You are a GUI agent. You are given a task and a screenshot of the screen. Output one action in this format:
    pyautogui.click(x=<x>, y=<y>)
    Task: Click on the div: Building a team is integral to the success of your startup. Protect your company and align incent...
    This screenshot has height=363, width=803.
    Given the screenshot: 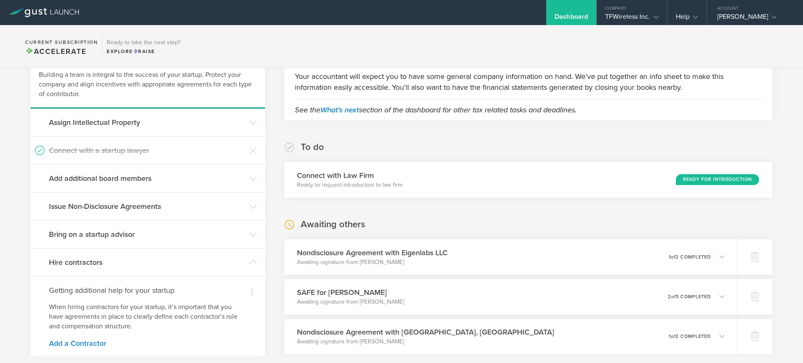 What is the action you would take?
    pyautogui.click(x=148, y=85)
    